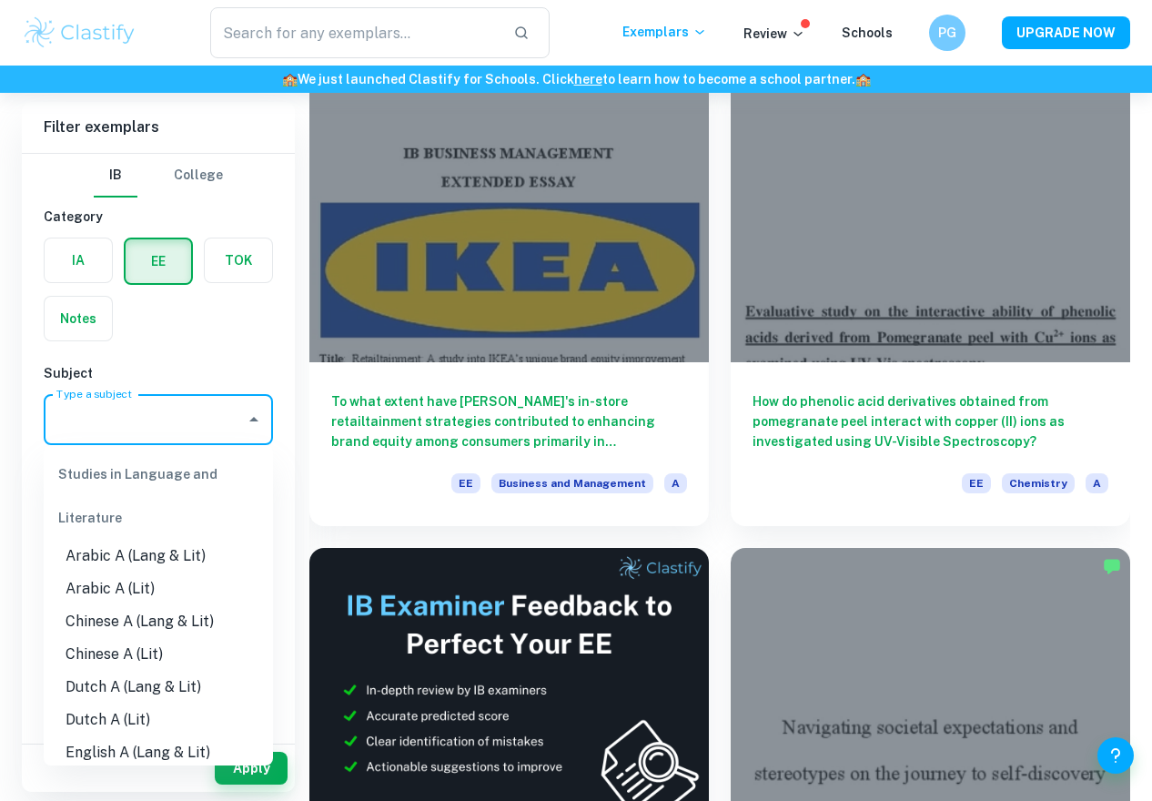 Image resolution: width=1152 pixels, height=801 pixels. What do you see at coordinates (158, 176) in the screenshot?
I see `div: Filter type choice` at bounding box center [158, 176].